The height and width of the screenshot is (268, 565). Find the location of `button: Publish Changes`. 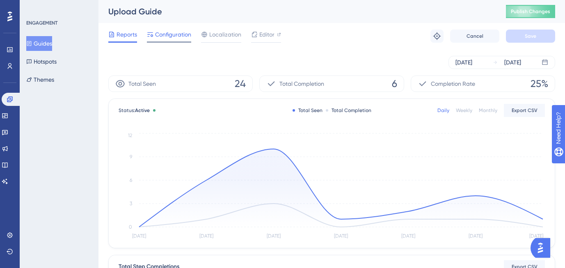

button: Publish Changes is located at coordinates (531, 11).